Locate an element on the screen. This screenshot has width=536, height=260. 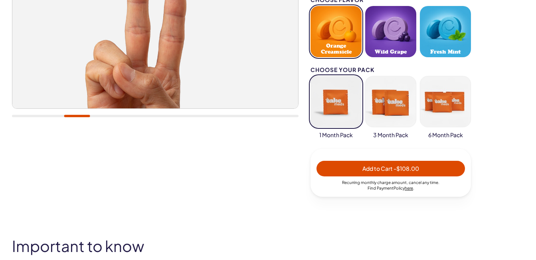
button: Add to Cart -$108.00 is located at coordinates (391, 168).